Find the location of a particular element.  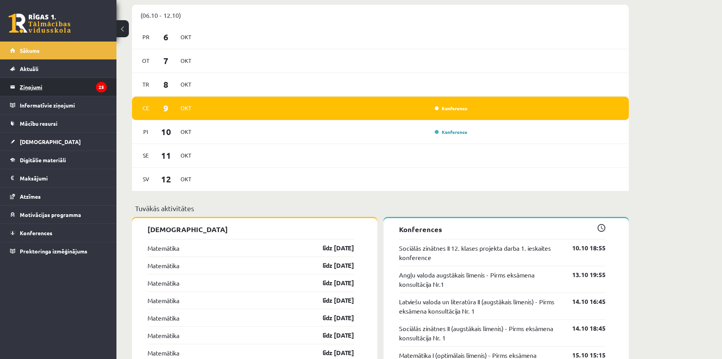

p: Tuvākās aktivitātes is located at coordinates (380, 208).